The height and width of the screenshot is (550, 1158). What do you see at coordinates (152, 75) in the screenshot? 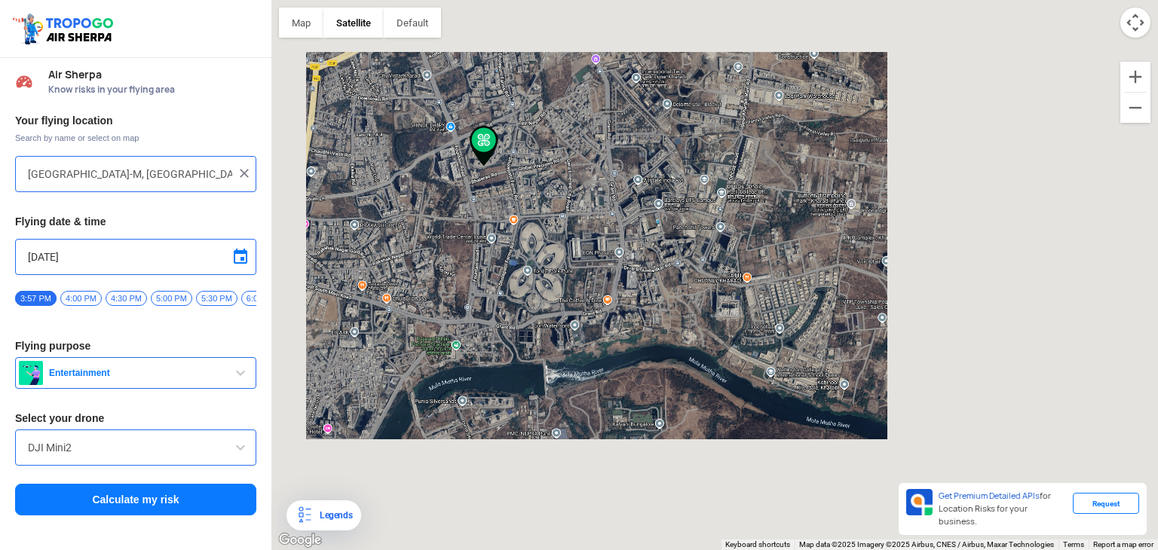
I see `span: Air Sherpa` at bounding box center [152, 75].